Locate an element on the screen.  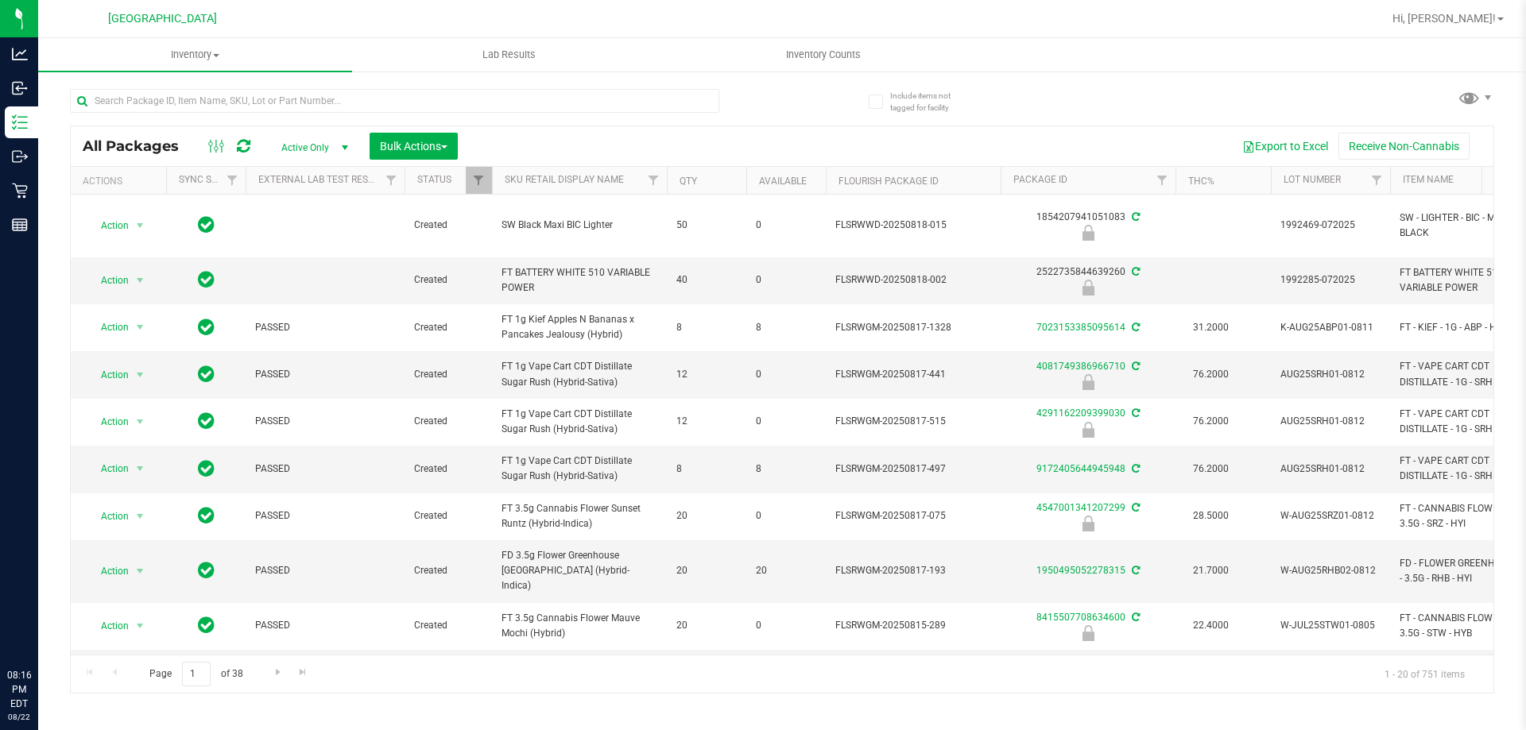
span: 76.2000 is located at coordinates (1210, 421).